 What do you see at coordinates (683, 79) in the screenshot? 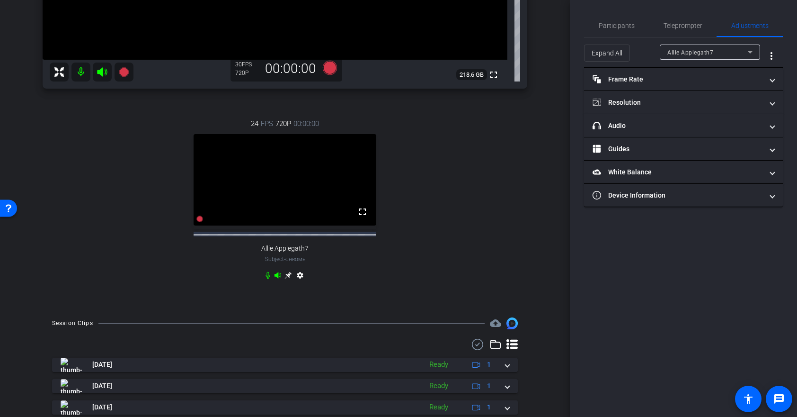
I see `mat-expansion-panel-header: Frame Rate` at bounding box center [683, 79].